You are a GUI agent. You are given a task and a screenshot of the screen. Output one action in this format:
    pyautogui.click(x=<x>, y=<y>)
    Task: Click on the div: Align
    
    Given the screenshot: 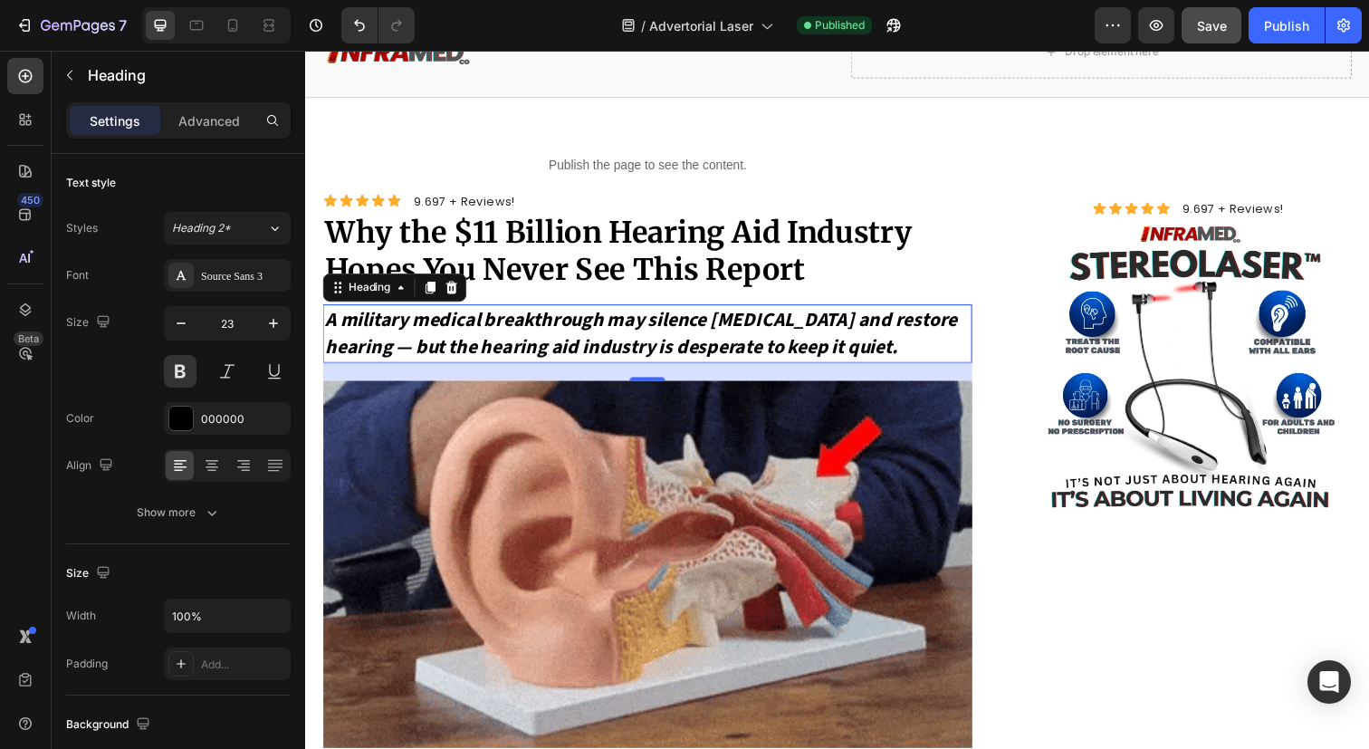 What is the action you would take?
    pyautogui.click(x=91, y=465)
    